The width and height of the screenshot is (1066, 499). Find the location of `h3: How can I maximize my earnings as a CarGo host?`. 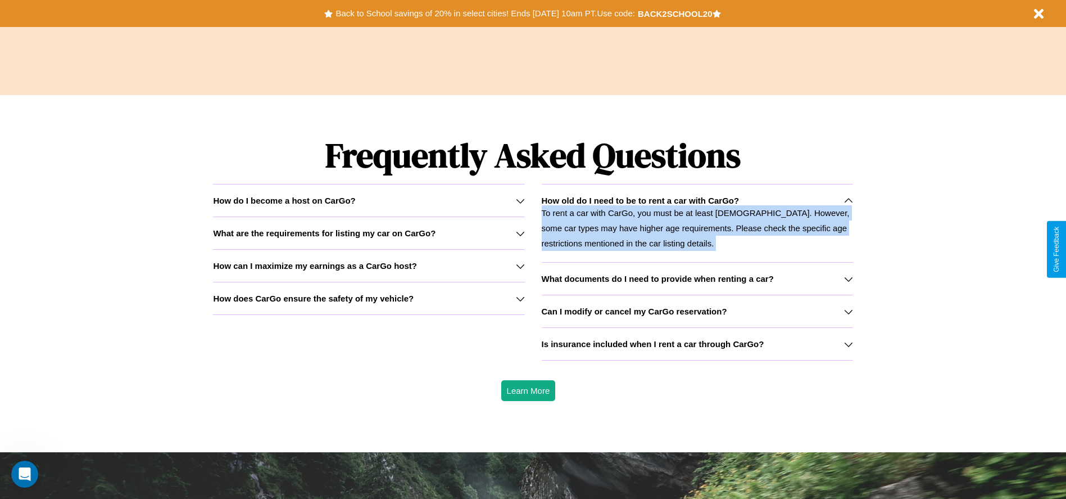

h3: How can I maximize my earnings as a CarGo host? is located at coordinates (315, 265).